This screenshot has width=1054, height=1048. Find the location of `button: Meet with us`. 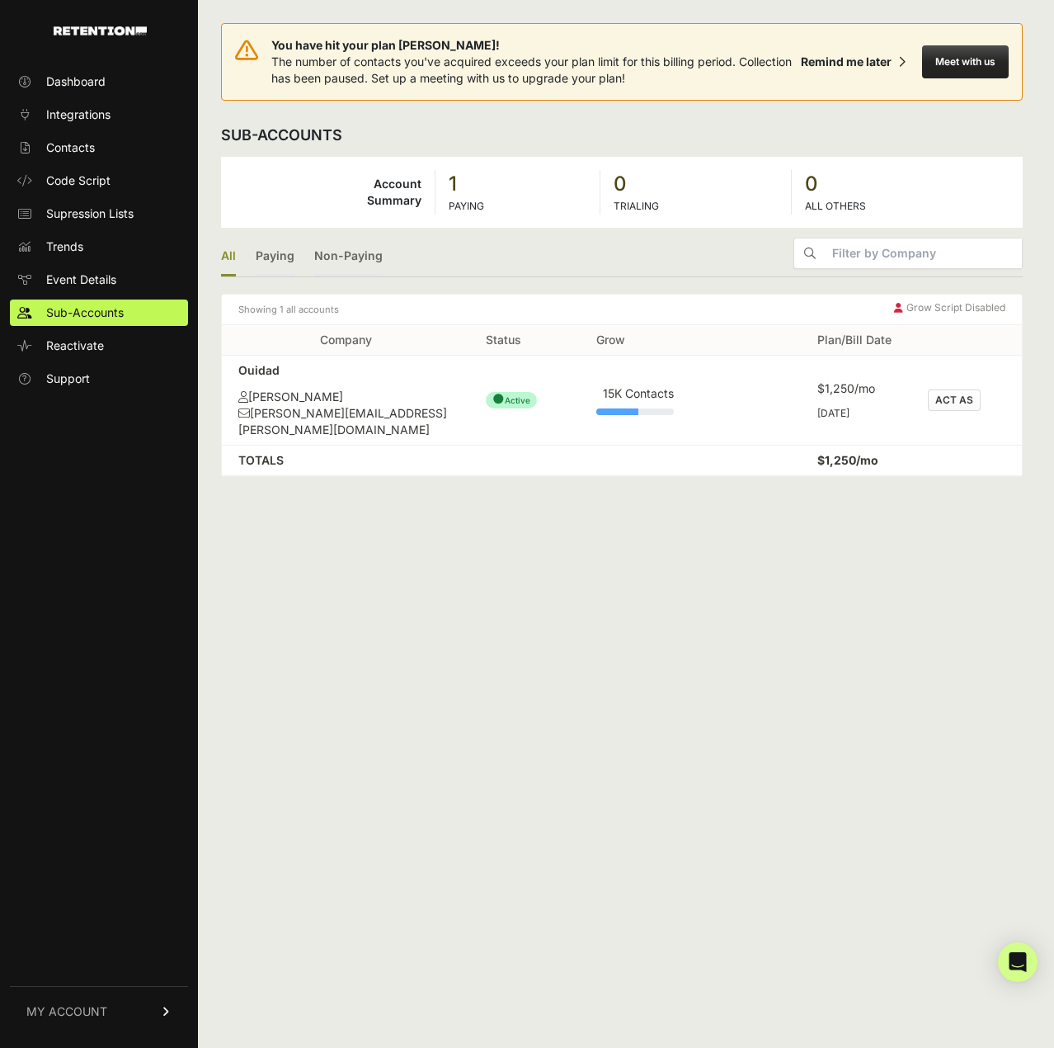

button: Meet with us is located at coordinates (965, 62).